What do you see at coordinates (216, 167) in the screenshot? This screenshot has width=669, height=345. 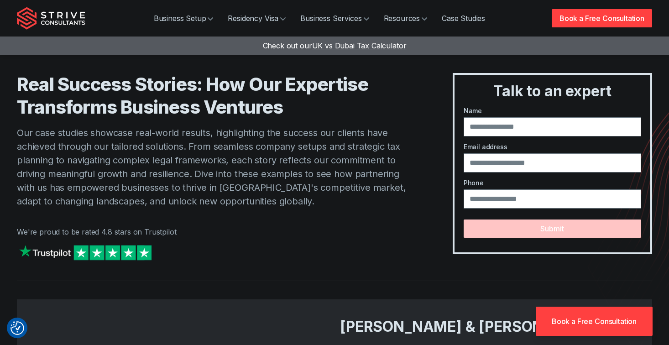 I see `p: Our case studies showcase real-world results, highlighting the success our clients have achieved ...` at bounding box center [216, 167].